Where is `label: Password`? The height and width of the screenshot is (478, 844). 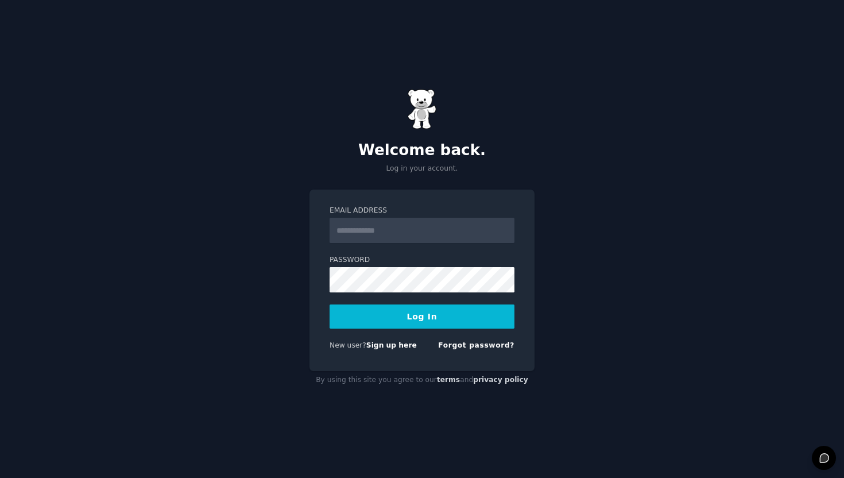
label: Password is located at coordinates (422, 260).